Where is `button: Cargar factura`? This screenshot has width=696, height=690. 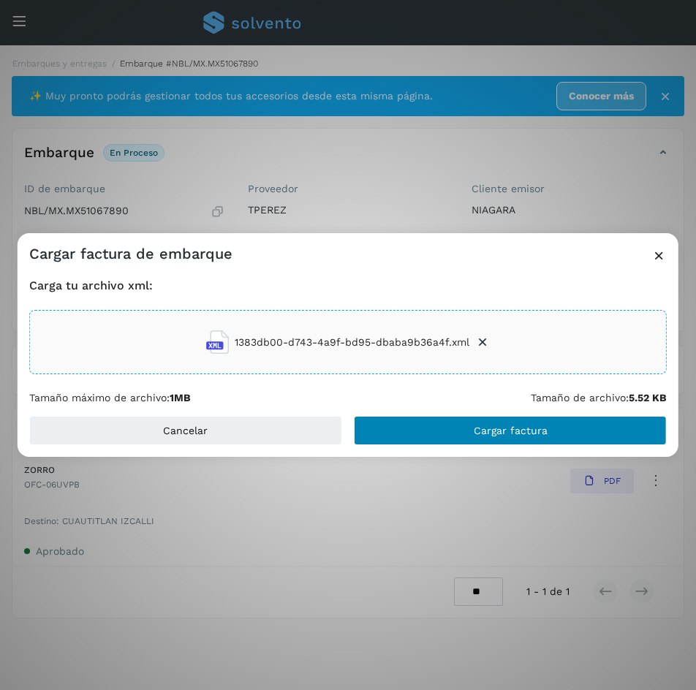 button: Cargar factura is located at coordinates (510, 431).